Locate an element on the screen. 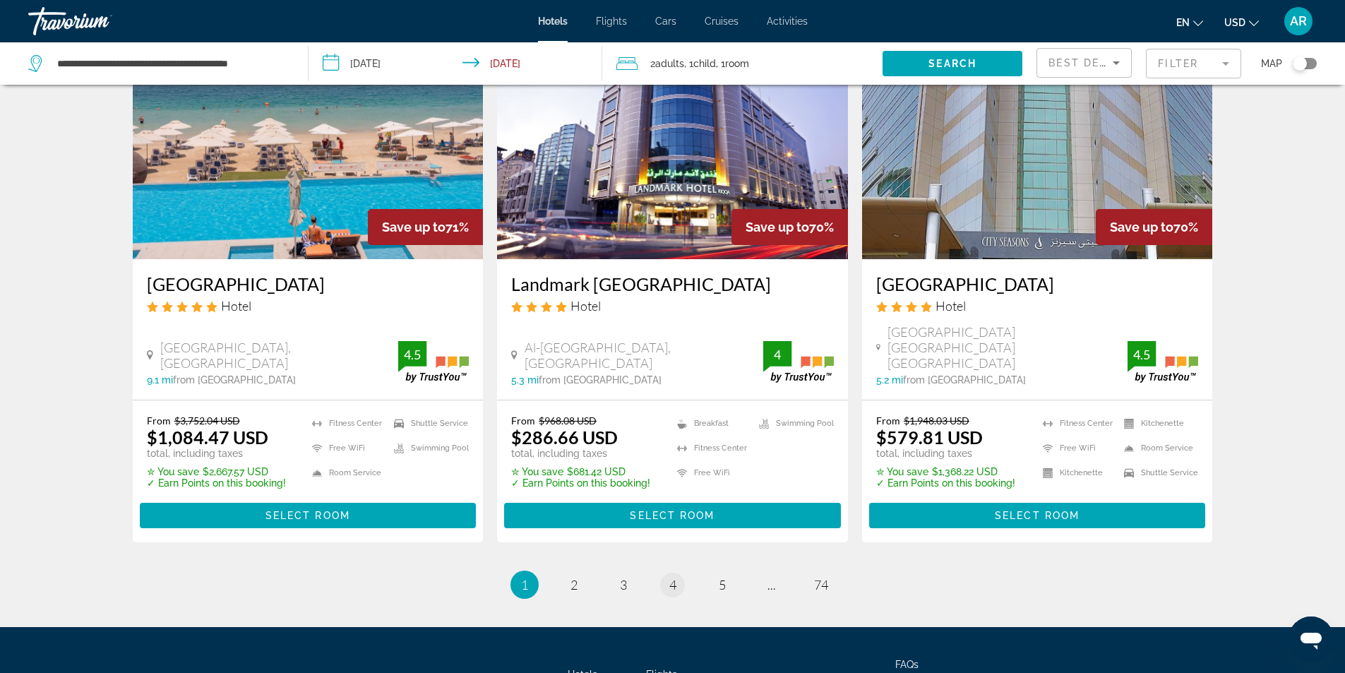 This screenshot has height=673, width=1345. li: Room Service is located at coordinates (346, 472).